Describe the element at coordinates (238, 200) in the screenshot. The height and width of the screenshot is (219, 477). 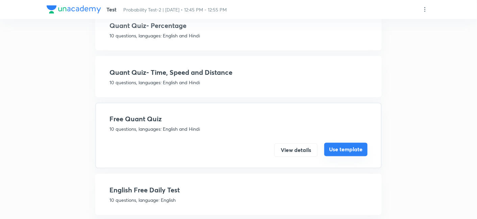
I see `p: 10 questions, language: English` at that location.